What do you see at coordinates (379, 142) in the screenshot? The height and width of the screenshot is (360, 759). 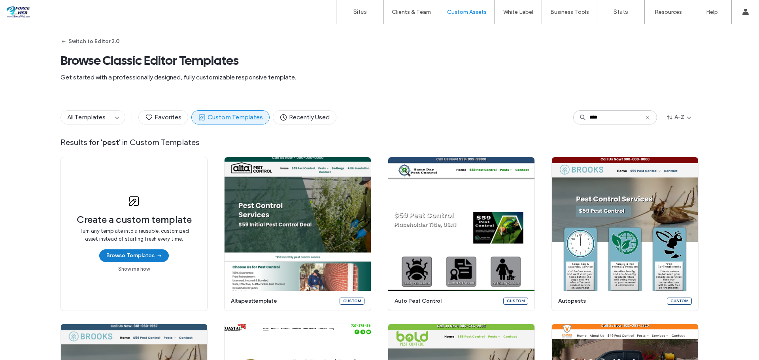 I see `span: Results for in Custom Templates` at bounding box center [379, 142].